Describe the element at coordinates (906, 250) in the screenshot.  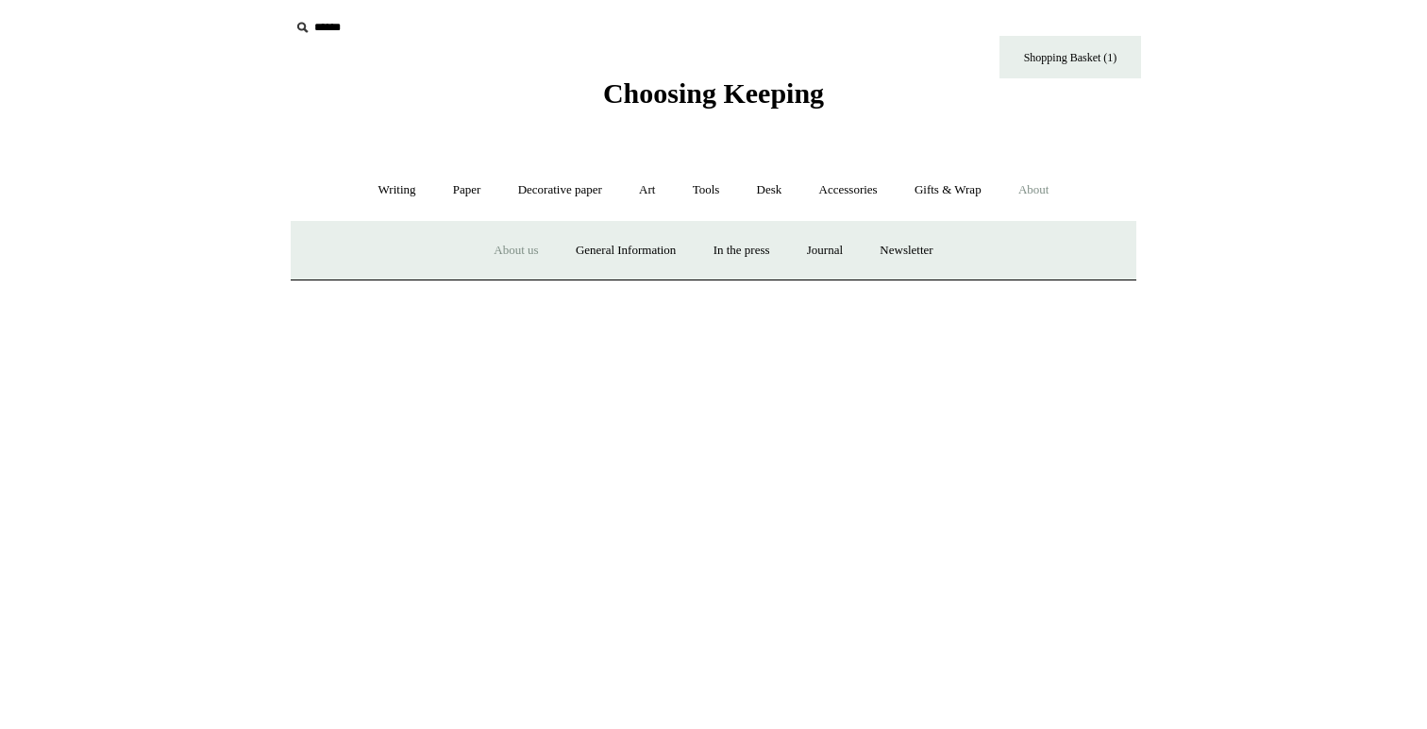
I see `a: Newsletter` at that location.